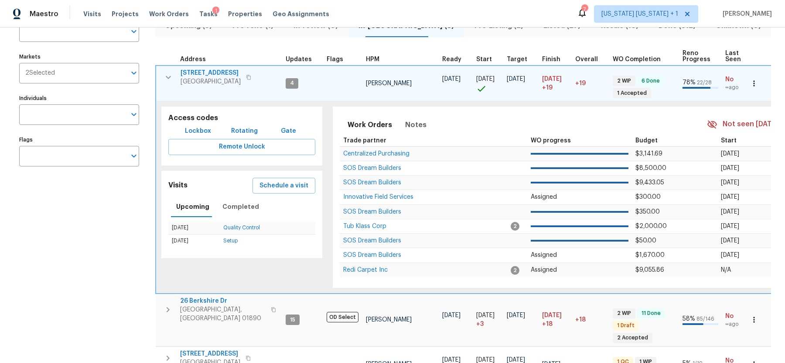  I want to click on span: 1 Accepted, so click(632, 93).